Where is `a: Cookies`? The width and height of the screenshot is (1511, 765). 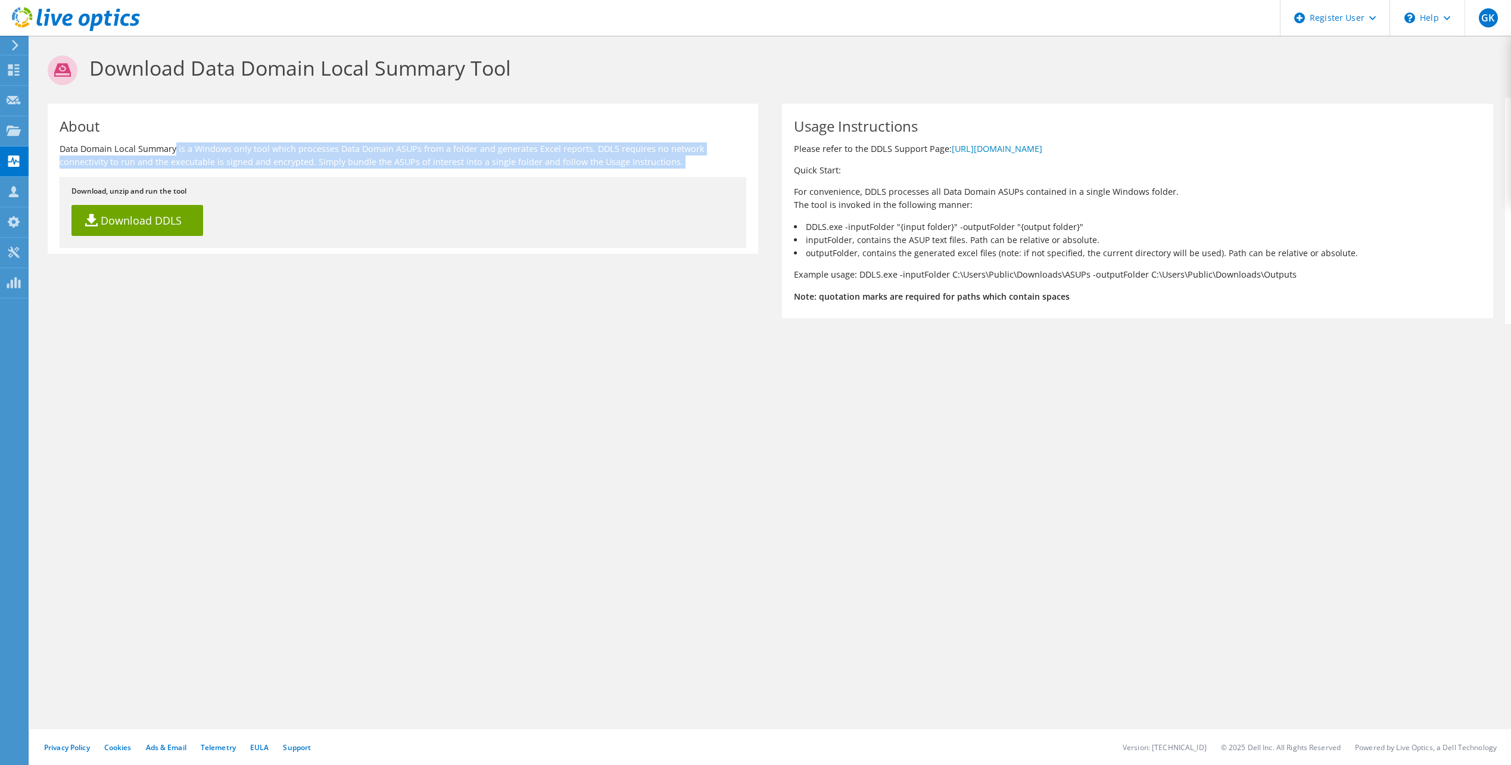
a: Cookies is located at coordinates (118, 747).